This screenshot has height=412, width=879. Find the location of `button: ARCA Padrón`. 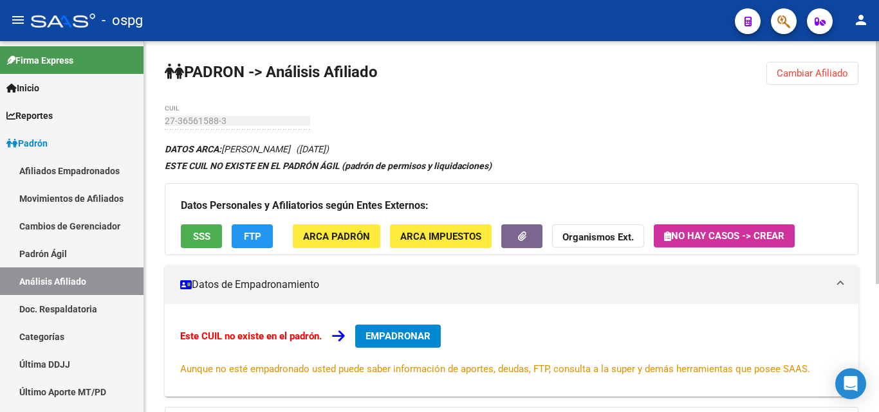

button: ARCA Padrón is located at coordinates (336, 236).